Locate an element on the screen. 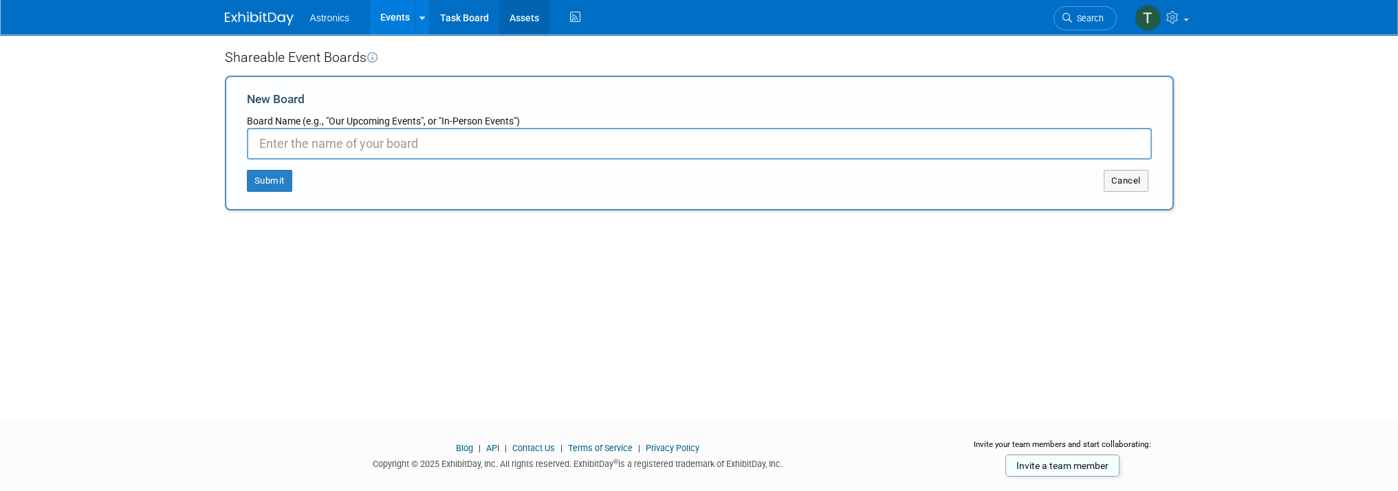 The width and height of the screenshot is (1398, 491). a: Contact Us is located at coordinates (534, 448).